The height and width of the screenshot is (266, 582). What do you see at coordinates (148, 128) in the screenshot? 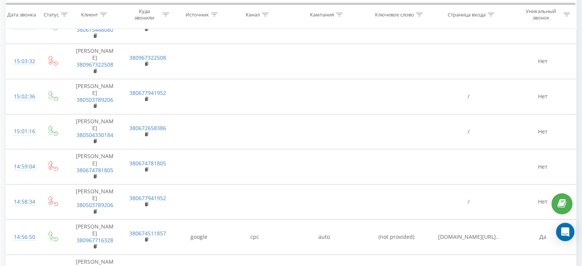
I see `a: 380672658386` at bounding box center [148, 128].